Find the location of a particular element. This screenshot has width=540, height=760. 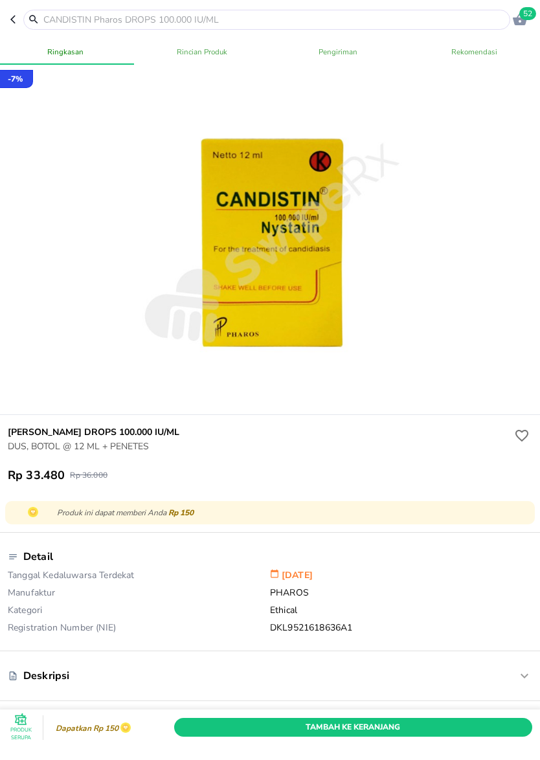

p: Produk Serupa is located at coordinates (21, 734).